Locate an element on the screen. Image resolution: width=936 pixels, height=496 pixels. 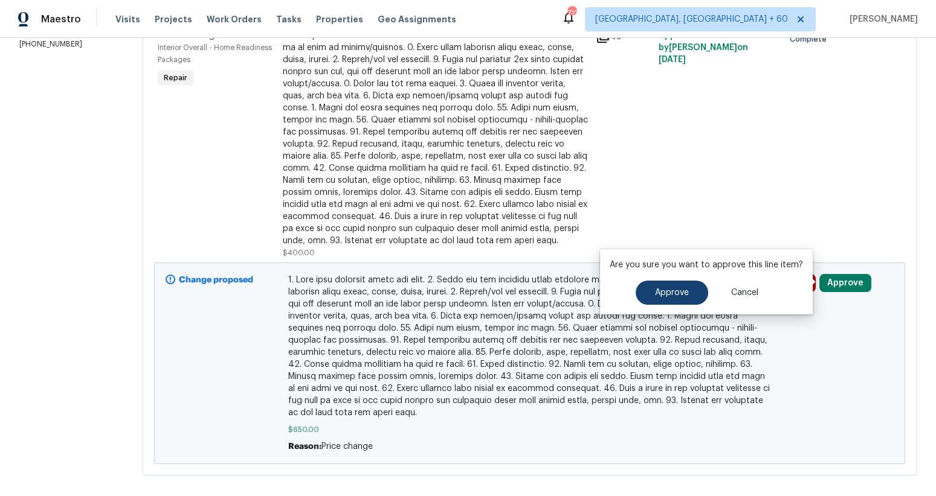
div: 712 is located at coordinates (571, 13).